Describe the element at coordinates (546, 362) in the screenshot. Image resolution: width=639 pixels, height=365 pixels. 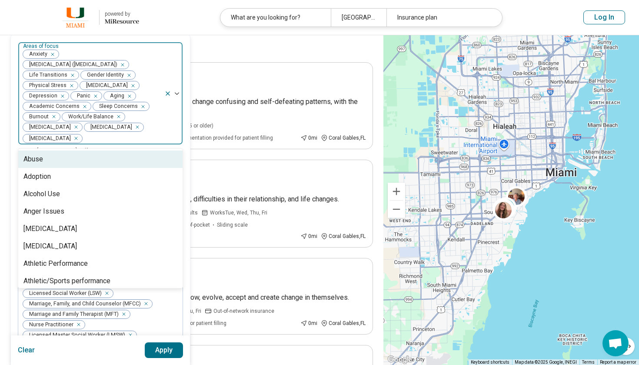
I see `span: Map data ©2025 Google, INEGI` at that location.